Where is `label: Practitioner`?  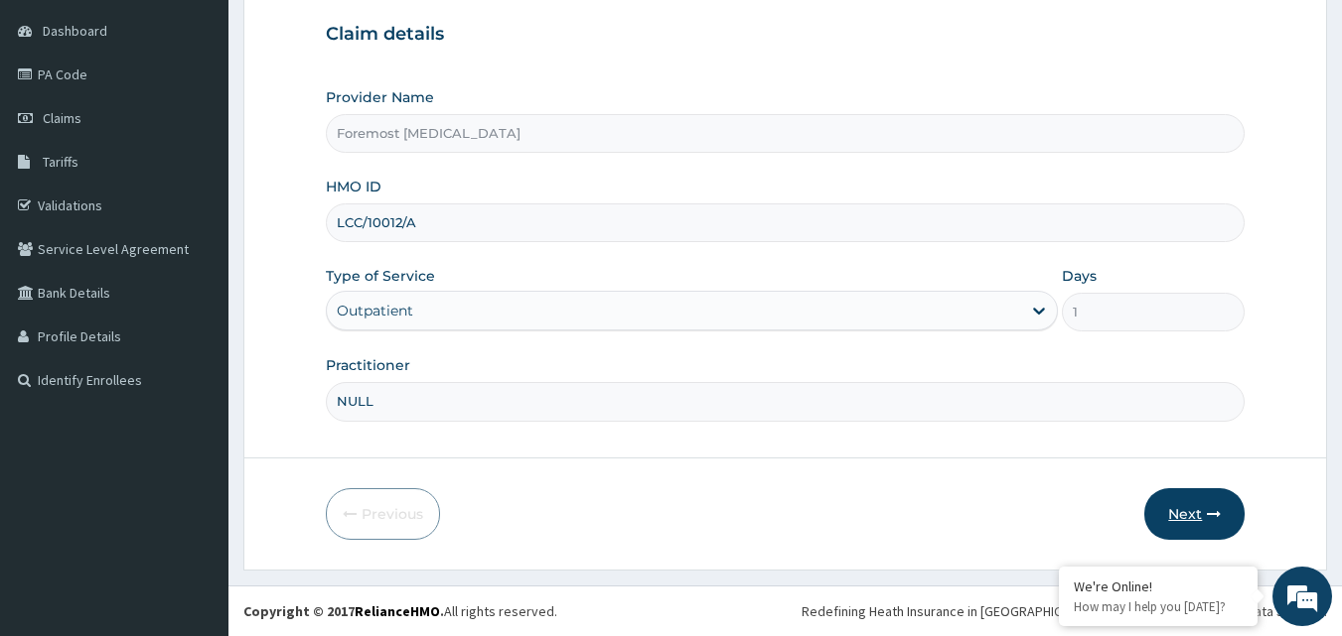
label: Practitioner is located at coordinates (367, 365).